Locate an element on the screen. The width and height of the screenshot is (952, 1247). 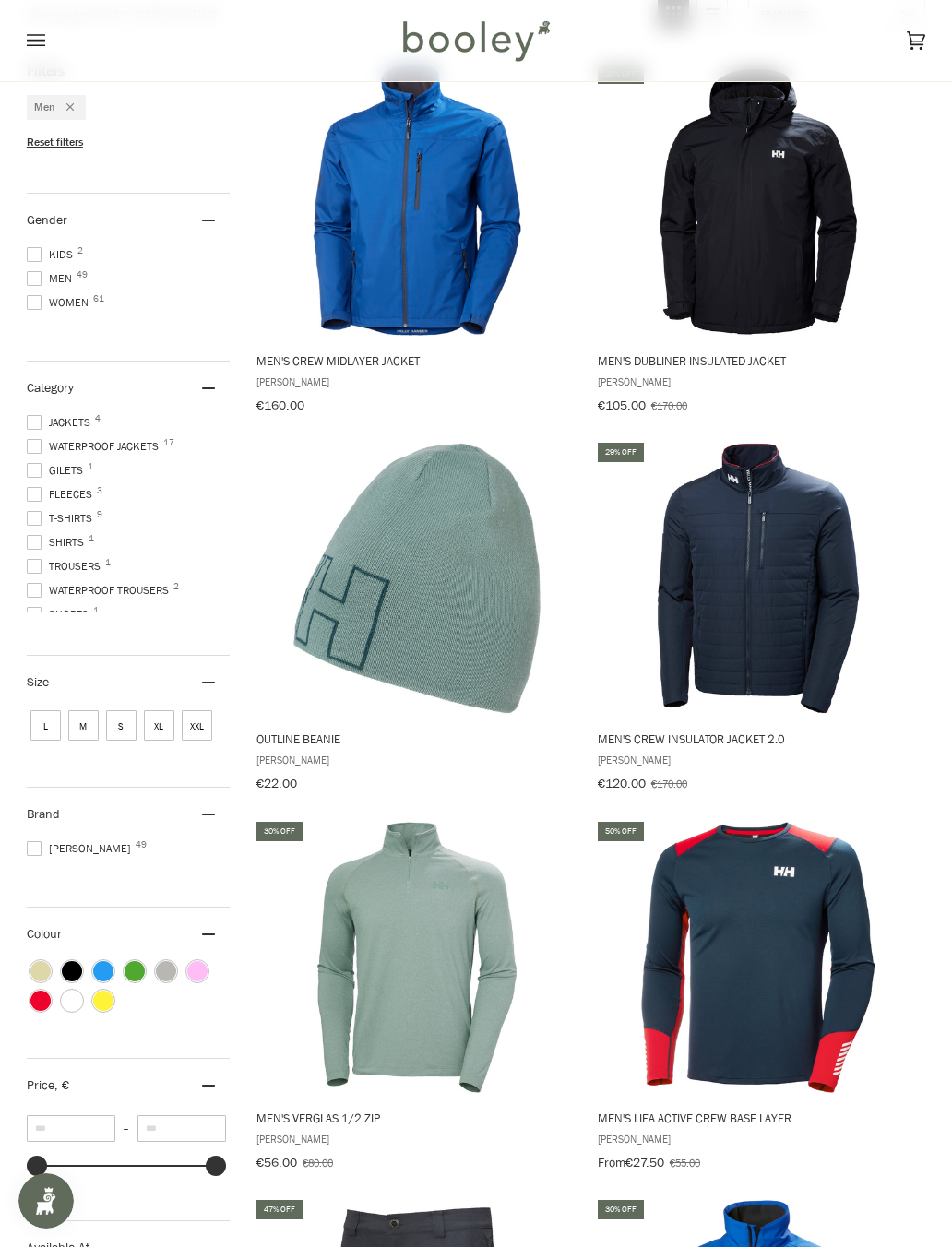
li: Reset filters is located at coordinates (128, 142).